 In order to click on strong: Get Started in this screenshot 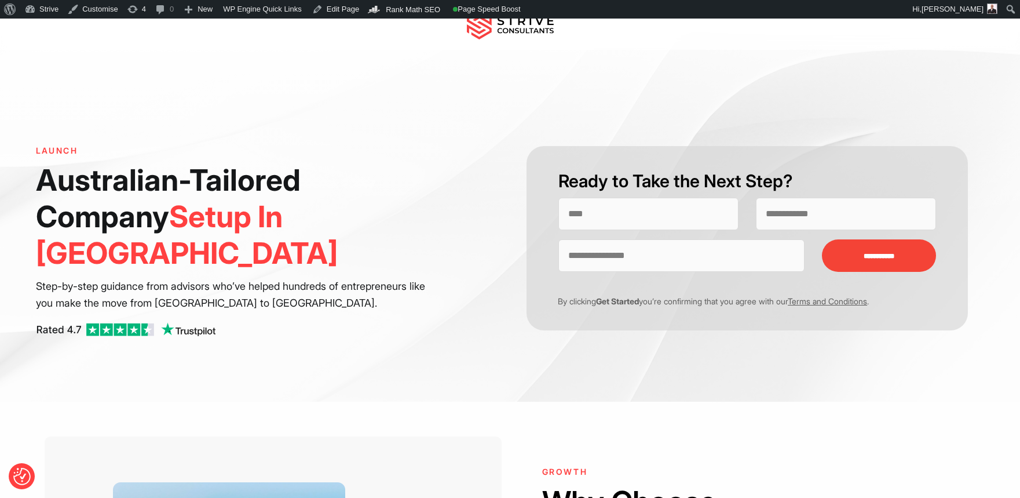, I will do `click(618, 301)`.